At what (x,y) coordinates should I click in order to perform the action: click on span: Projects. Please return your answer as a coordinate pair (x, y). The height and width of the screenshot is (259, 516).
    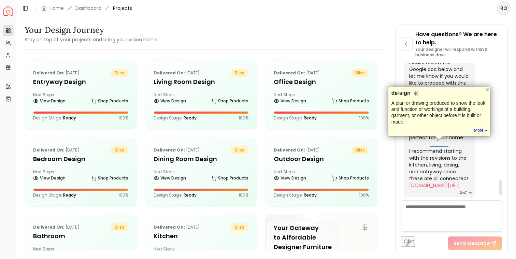
    Looking at the image, I should click on (122, 8).